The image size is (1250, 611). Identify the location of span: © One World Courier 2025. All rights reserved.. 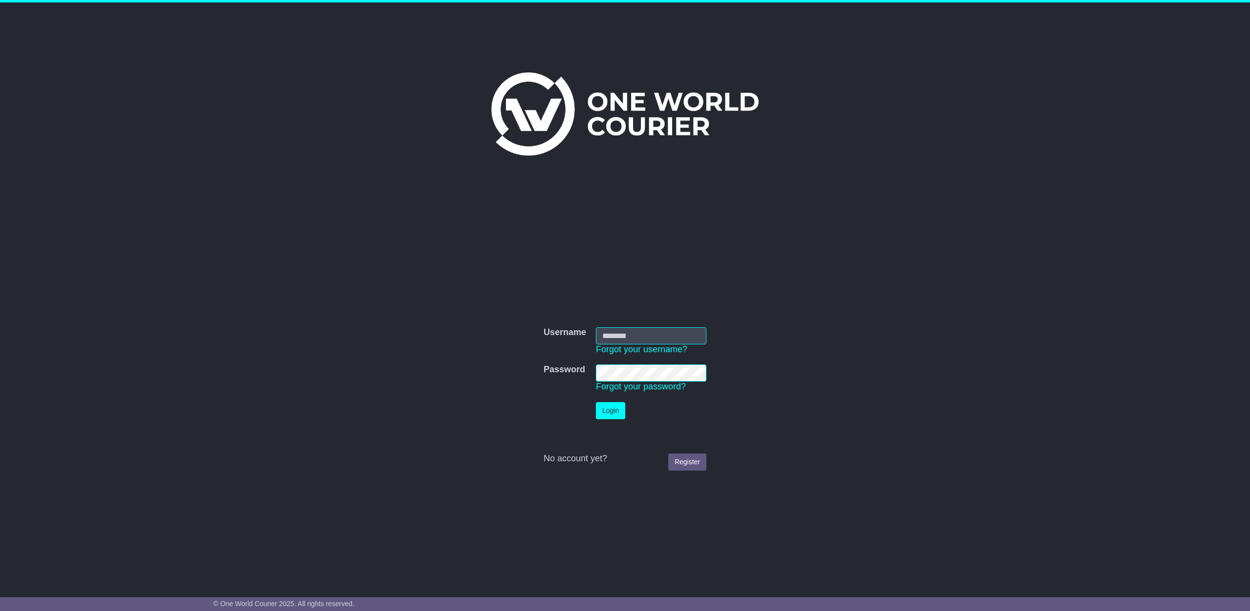
(284, 603).